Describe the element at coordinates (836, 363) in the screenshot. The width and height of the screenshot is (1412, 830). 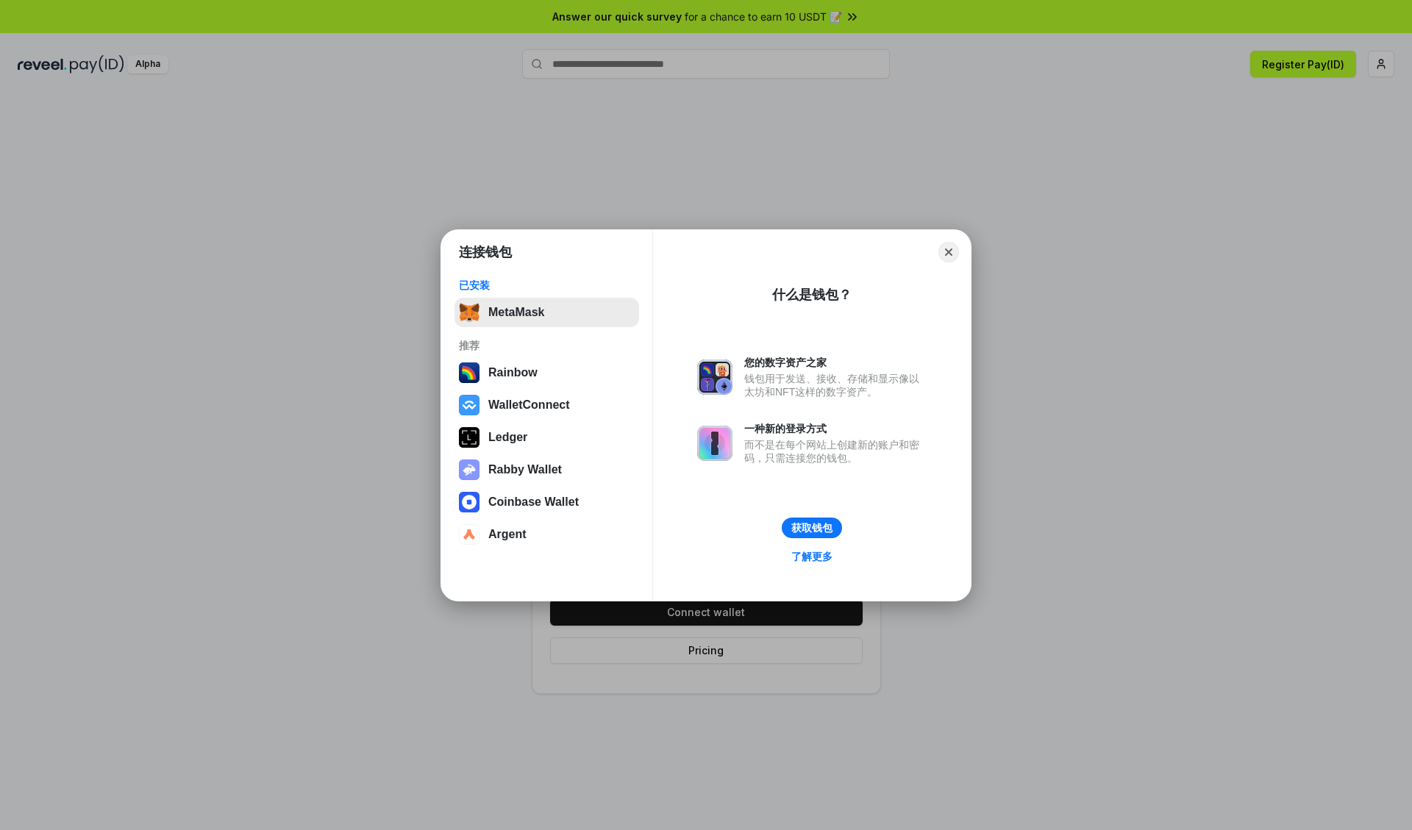
I see `div: 您的数字资产之家` at that location.